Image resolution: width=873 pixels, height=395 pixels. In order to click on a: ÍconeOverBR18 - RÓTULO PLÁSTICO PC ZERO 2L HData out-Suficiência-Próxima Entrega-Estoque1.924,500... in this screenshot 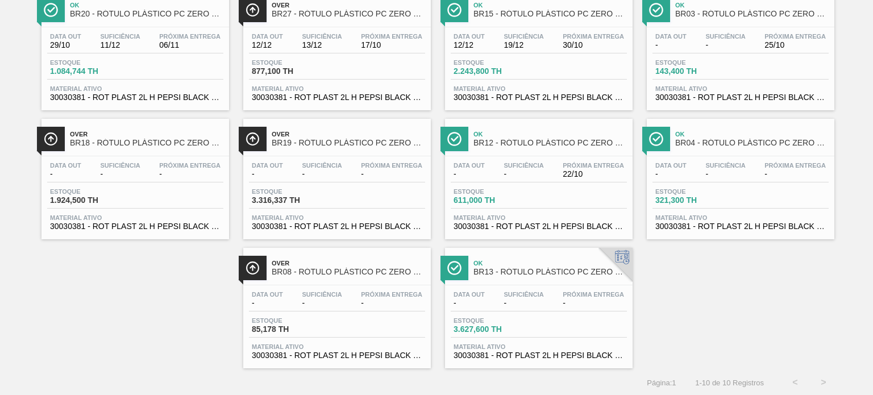, I will do `click(134, 174)`.